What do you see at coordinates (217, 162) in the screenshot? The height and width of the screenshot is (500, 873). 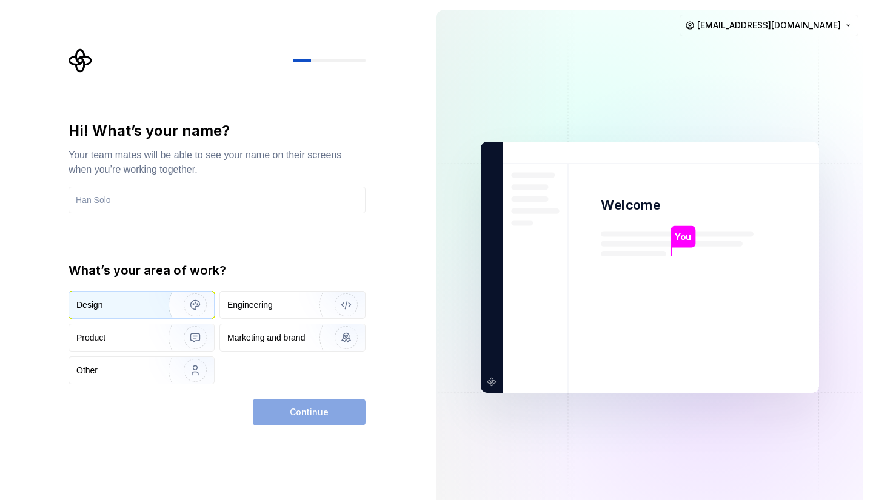 I see `div: Your team mates will be able to see your name on their screens when you’re working together.` at bounding box center [217, 162].